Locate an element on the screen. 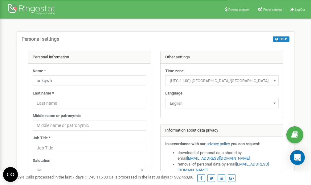 The height and width of the screenshot is (185, 311). span: Mr. is located at coordinates (89, 170).